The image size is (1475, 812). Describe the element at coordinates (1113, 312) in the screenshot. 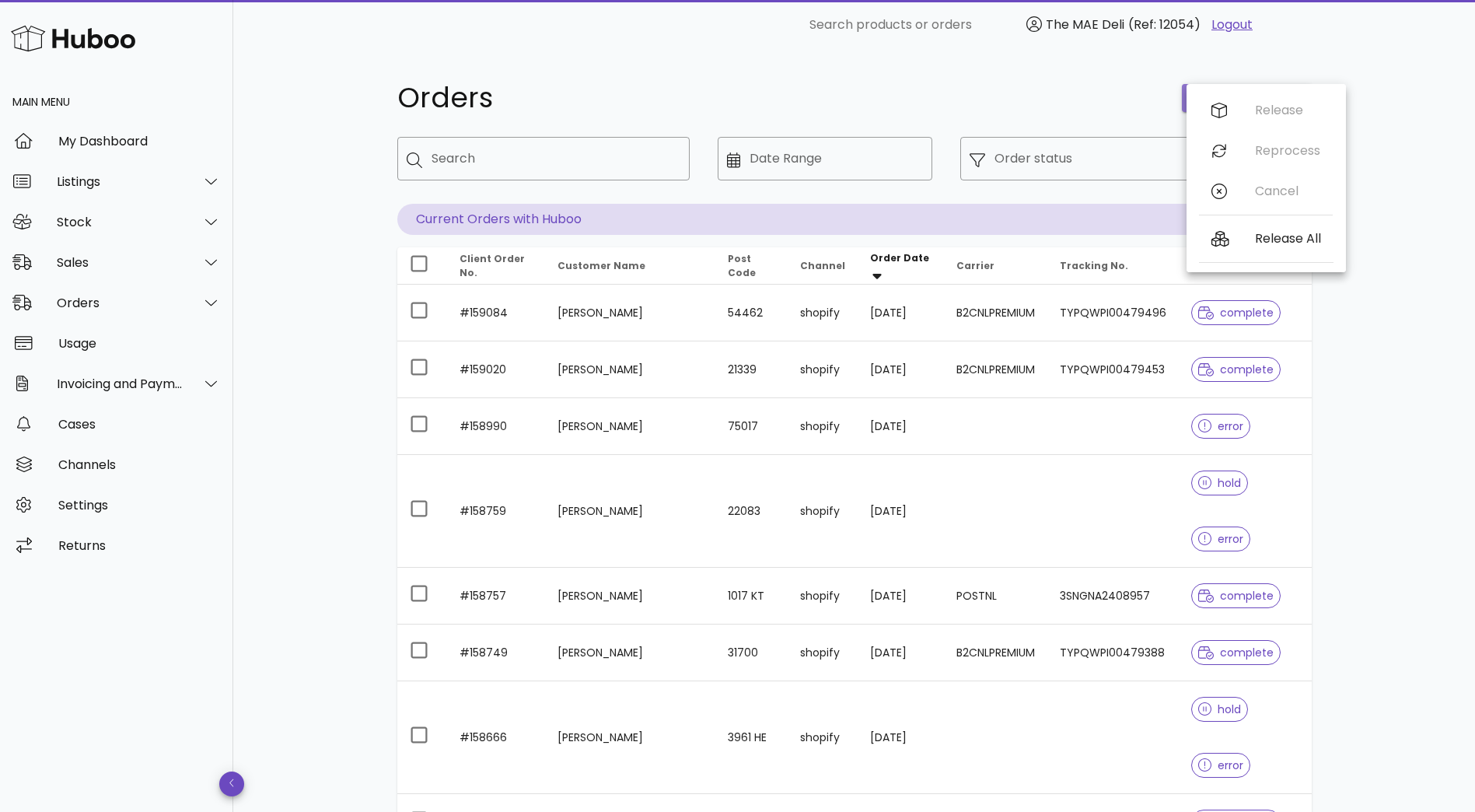

I see `td: TYPQWPI00479496` at that location.